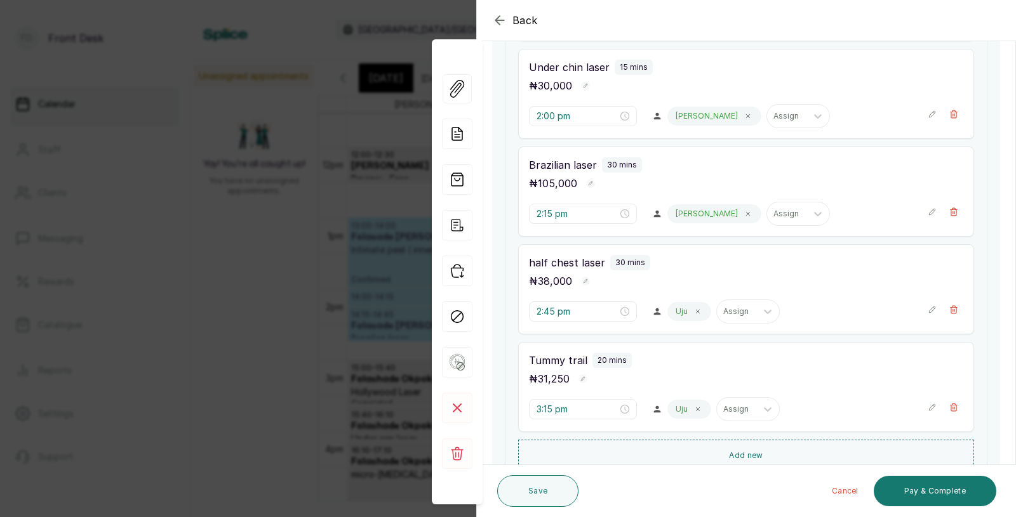 This screenshot has width=1016, height=517. Describe the element at coordinates (612, 361) in the screenshot. I see `p: 20 mins` at that location.